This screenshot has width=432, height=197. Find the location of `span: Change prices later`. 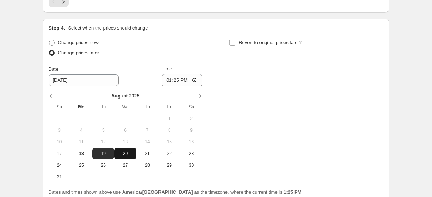

span: Change prices later is located at coordinates (79, 53).